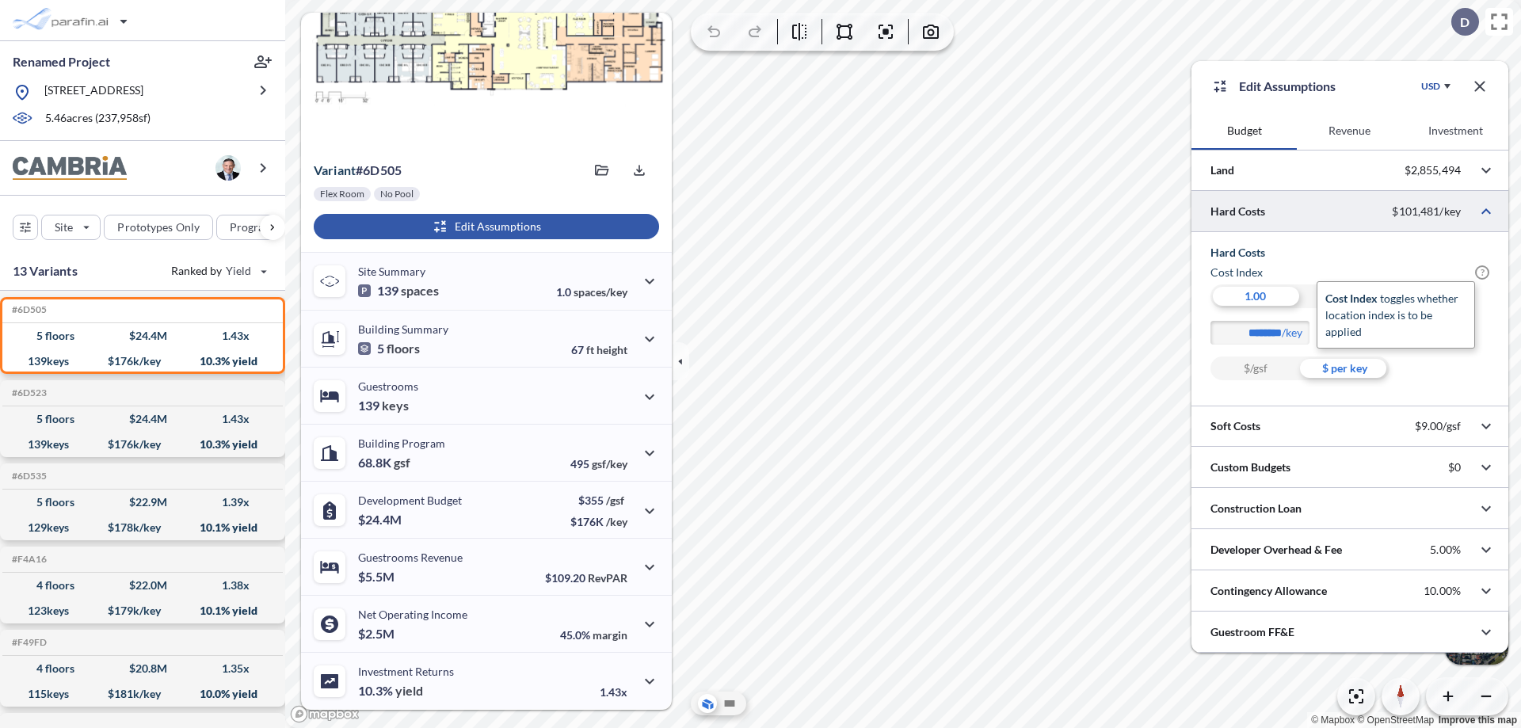  What do you see at coordinates (410, 557) in the screenshot?
I see `p: Guestrooms Revenue` at bounding box center [410, 557].